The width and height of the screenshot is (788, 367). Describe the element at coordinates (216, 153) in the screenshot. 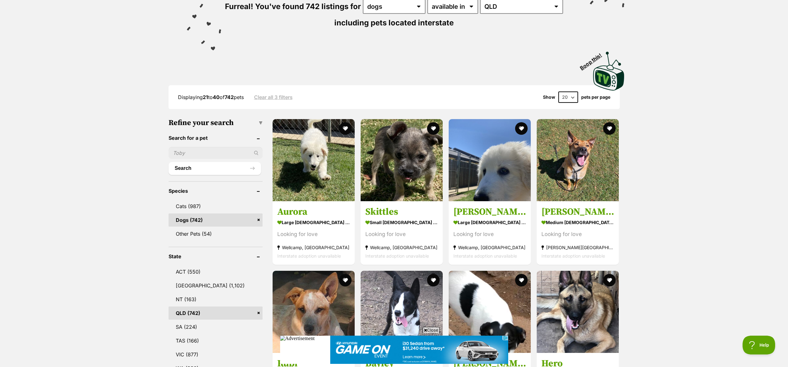

I see `input: Toby` at that location.